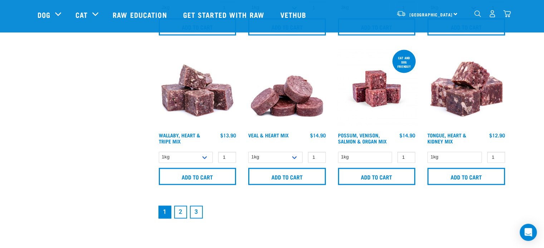 This screenshot has width=544, height=248. I want to click on a: Goto page 2, so click(181, 212).